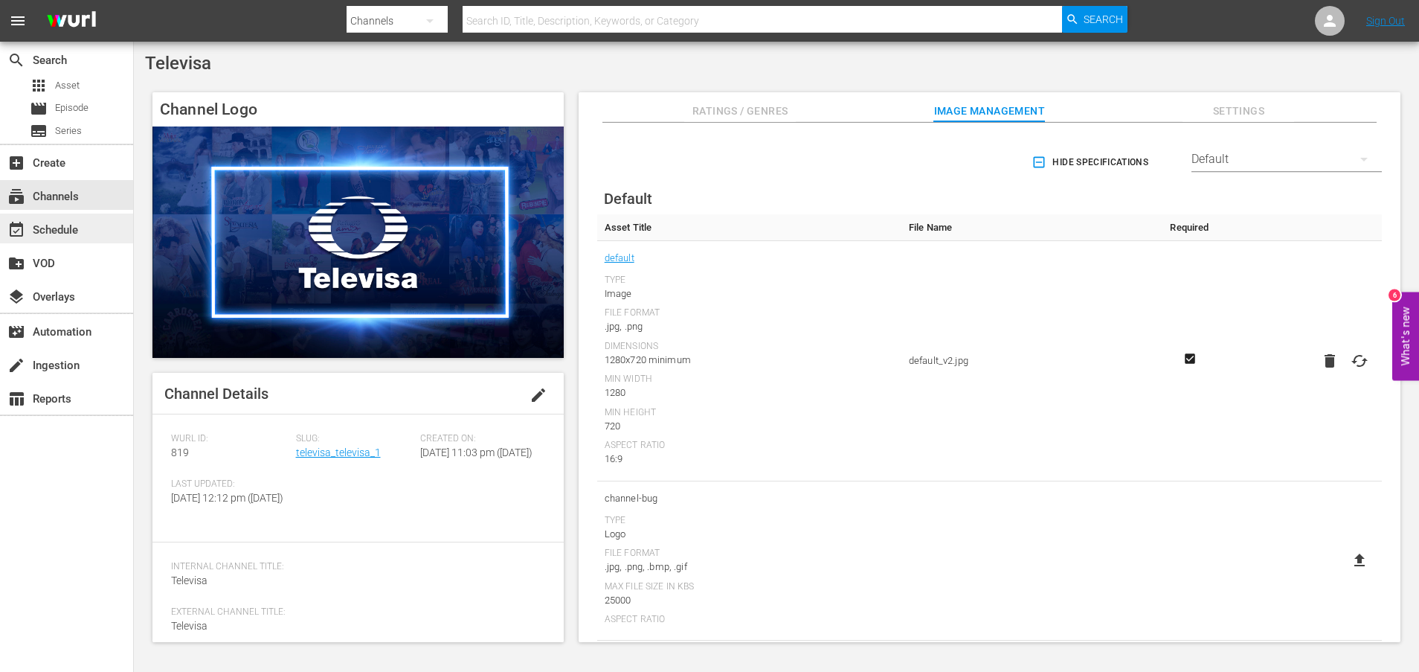 The height and width of the screenshot is (672, 1419). Describe the element at coordinates (1385, 21) in the screenshot. I see `a: Sign Out` at that location.